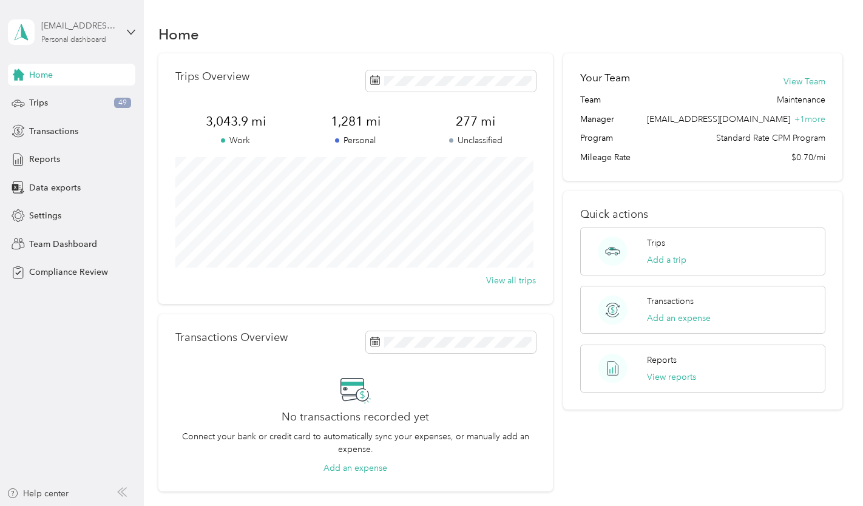 This screenshot has height=506, width=863. Describe the element at coordinates (702, 214) in the screenshot. I see `p: Quick actions` at that location.